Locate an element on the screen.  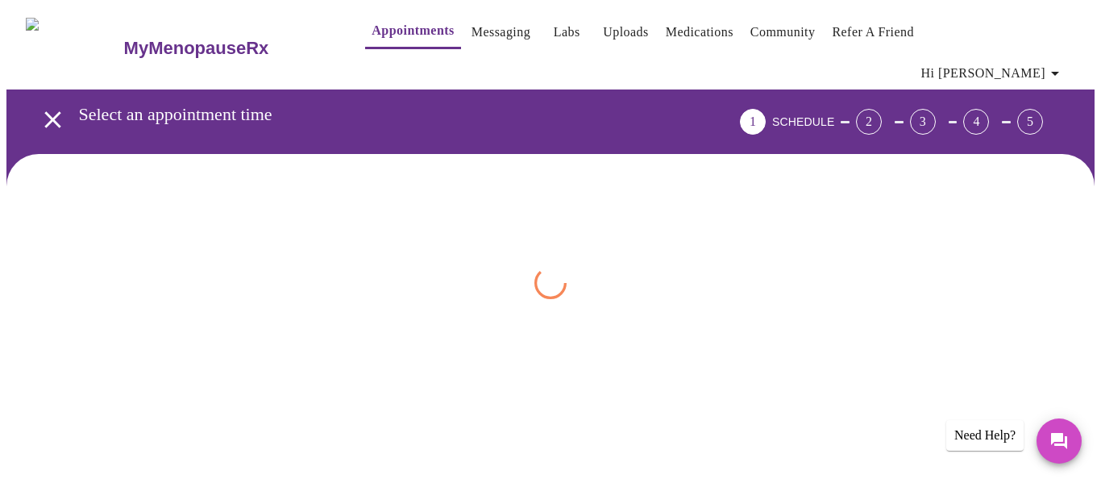
a: Appointments is located at coordinates (413, 31).